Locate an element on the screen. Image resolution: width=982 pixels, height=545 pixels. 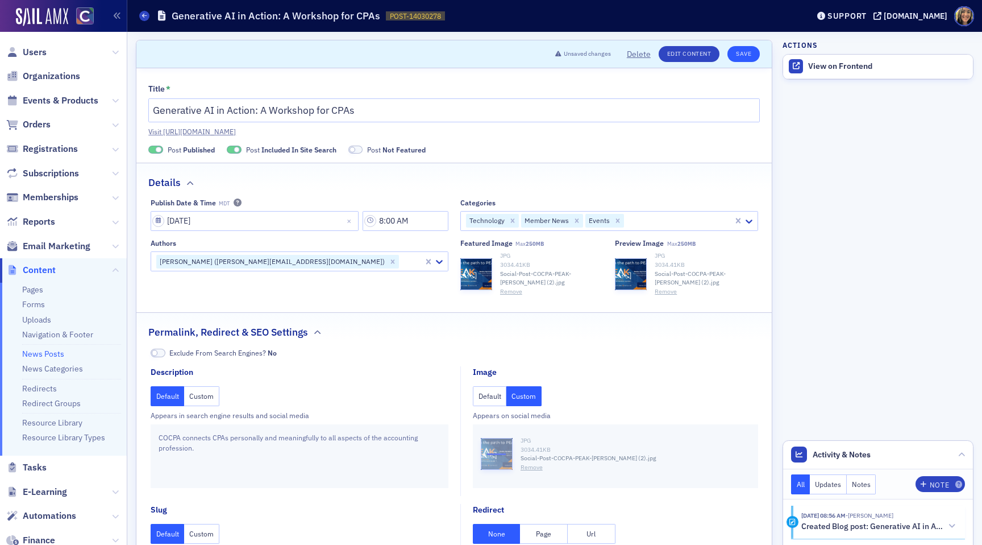
span: Organizations is located at coordinates (51, 76).